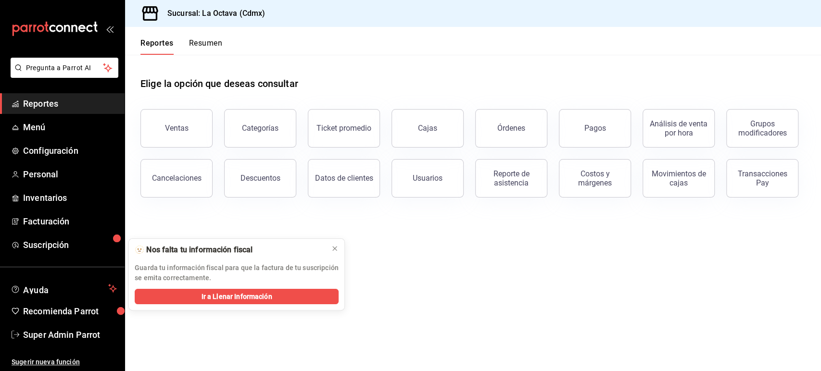  Describe the element at coordinates (260, 128) in the screenshot. I see `button: Categorías` at that location.